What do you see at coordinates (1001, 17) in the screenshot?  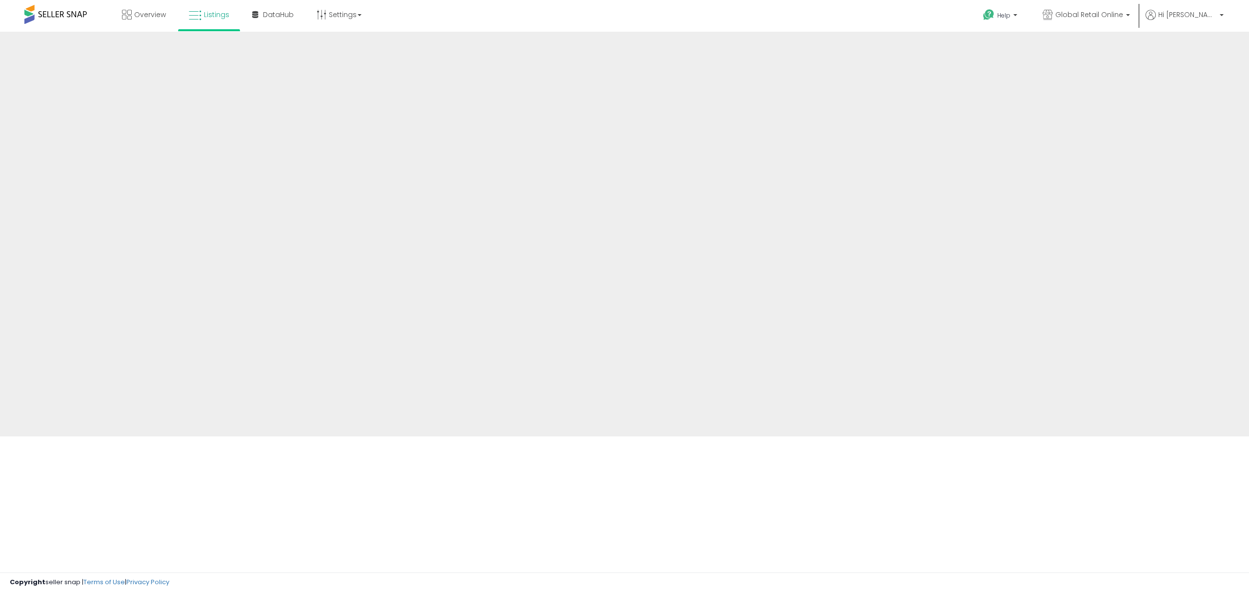 I see `a: Help` at bounding box center [1001, 17].